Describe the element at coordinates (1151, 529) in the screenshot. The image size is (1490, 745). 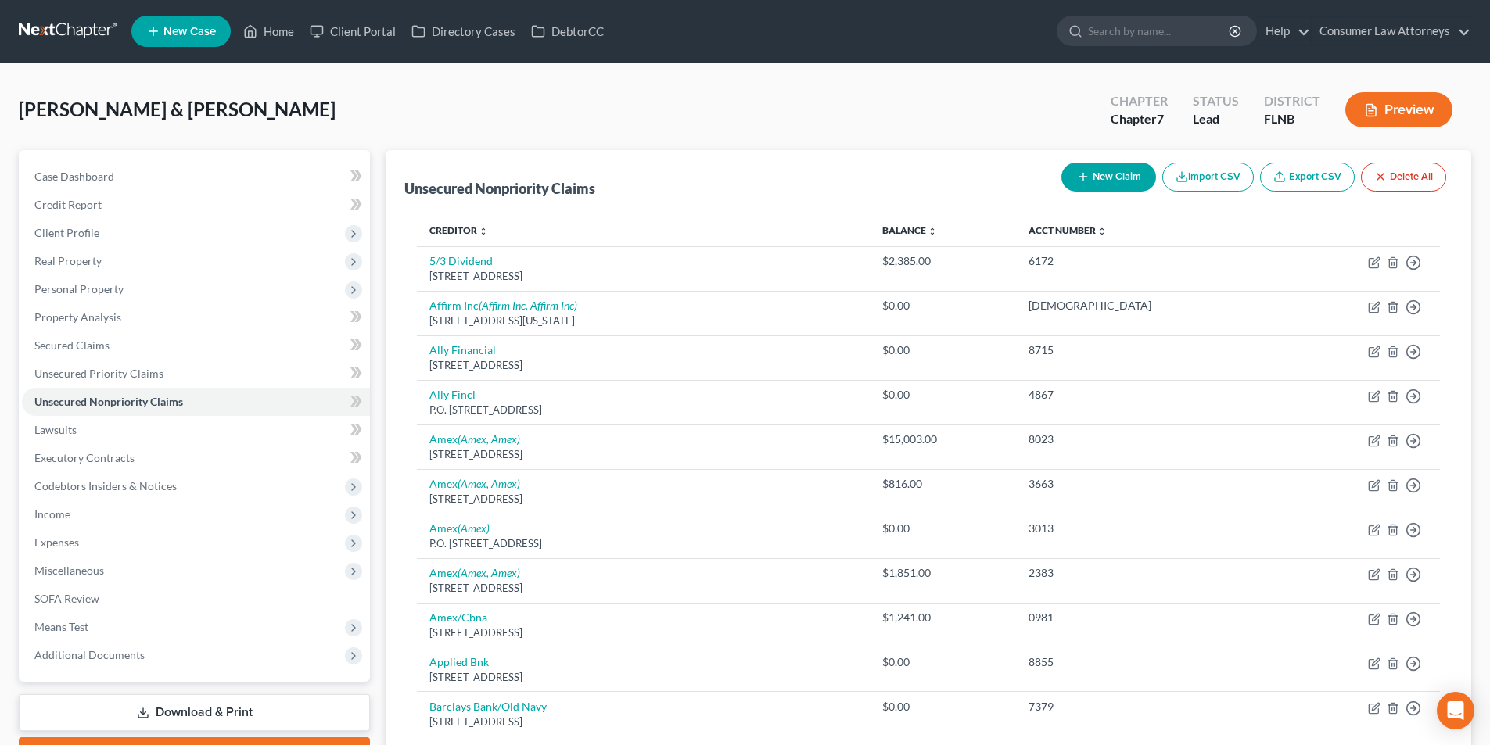
I see `div: 3013` at that location.